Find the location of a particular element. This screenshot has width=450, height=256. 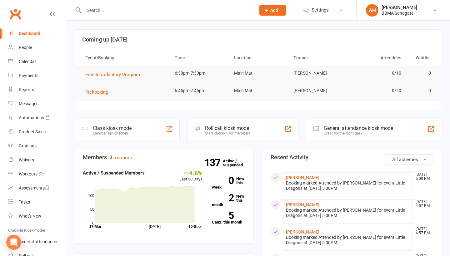

button: Kickboxing is located at coordinates (99, 92).